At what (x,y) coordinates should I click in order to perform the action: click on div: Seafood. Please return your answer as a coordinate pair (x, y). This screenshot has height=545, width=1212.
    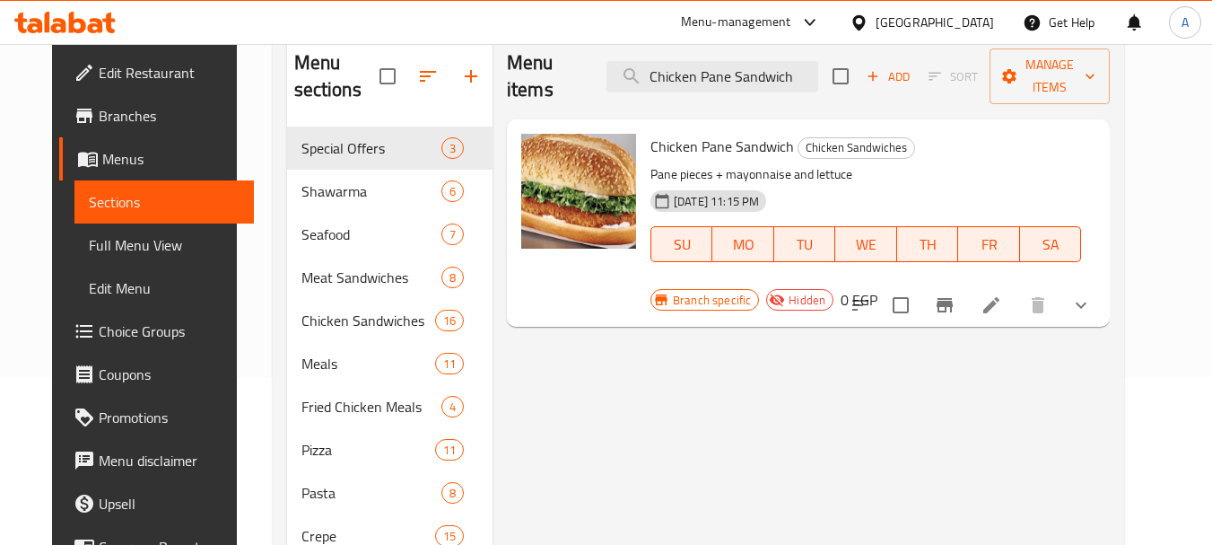
    Looking at the image, I should click on (371, 234).